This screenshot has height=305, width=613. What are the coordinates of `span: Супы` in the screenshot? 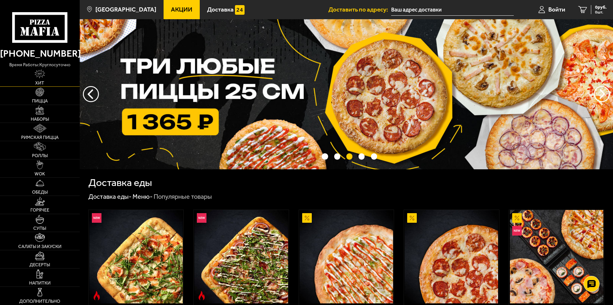 It's located at (40, 229).